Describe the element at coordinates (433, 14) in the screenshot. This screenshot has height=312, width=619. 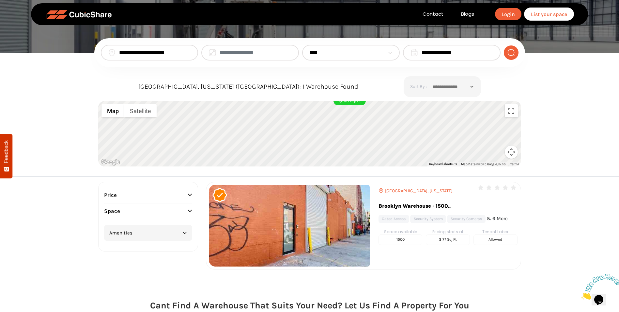
I see `a: Contact` at that location.